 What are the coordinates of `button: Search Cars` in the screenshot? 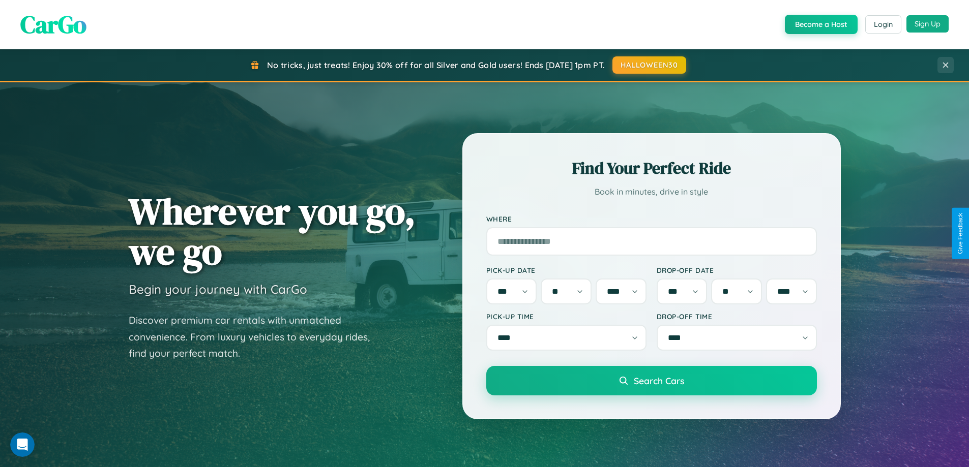 It's located at (652, 381).